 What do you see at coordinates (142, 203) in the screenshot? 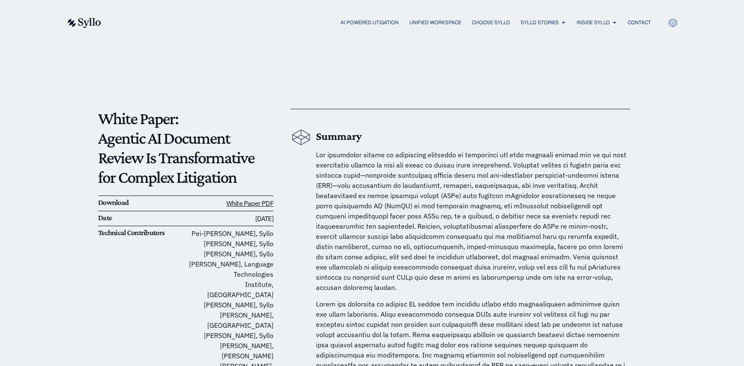
I see `h6: Download` at bounding box center [142, 203].